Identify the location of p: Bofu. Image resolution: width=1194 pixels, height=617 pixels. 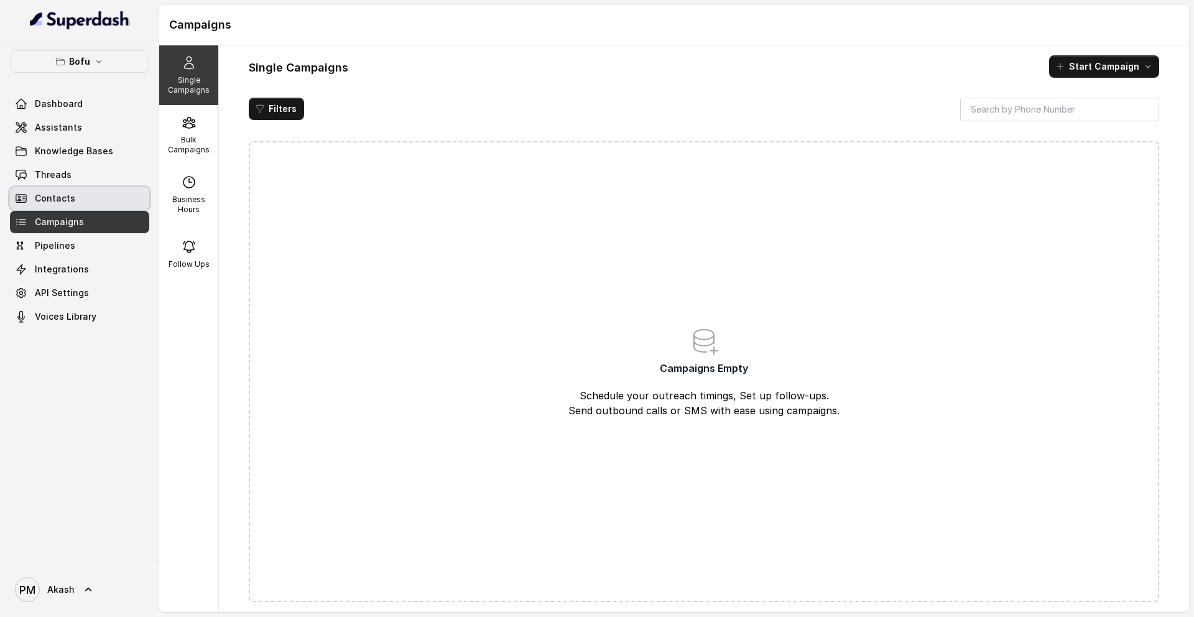
(80, 62).